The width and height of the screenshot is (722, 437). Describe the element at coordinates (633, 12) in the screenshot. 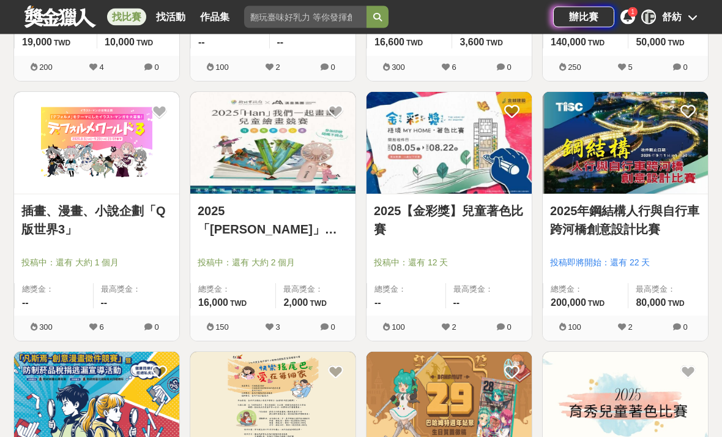

I see `span: 1` at that location.